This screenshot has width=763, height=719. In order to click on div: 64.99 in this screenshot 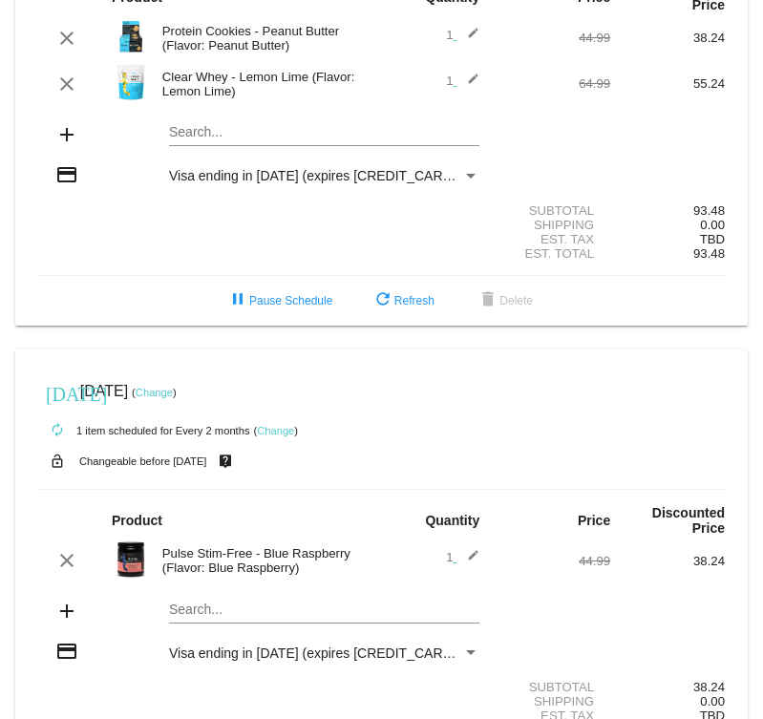, I will do `click(553, 83)`.